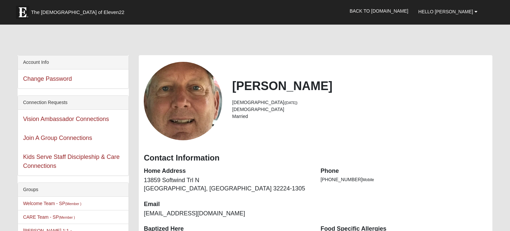 The height and width of the screenshot is (231, 510). I want to click on a: Join A Group Connections, so click(57, 138).